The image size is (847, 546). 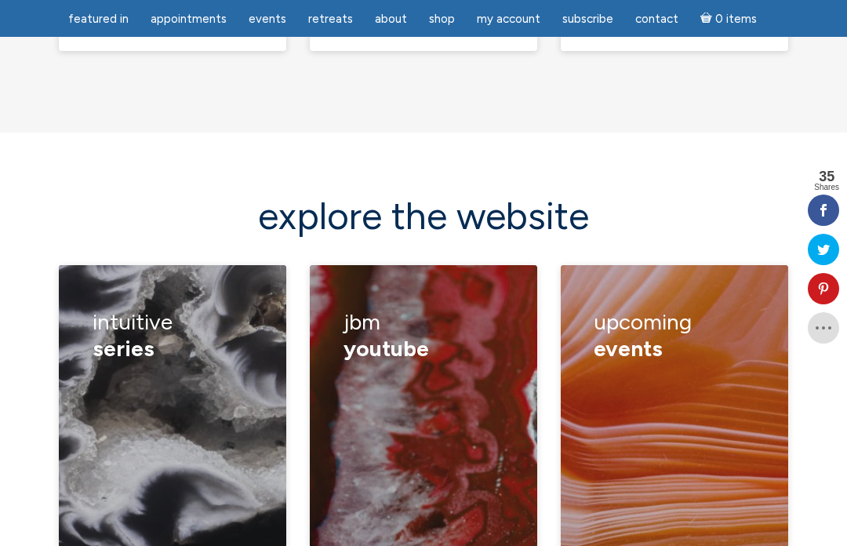 What do you see at coordinates (441, 19) in the screenshot?
I see `span: Shop` at bounding box center [441, 19].